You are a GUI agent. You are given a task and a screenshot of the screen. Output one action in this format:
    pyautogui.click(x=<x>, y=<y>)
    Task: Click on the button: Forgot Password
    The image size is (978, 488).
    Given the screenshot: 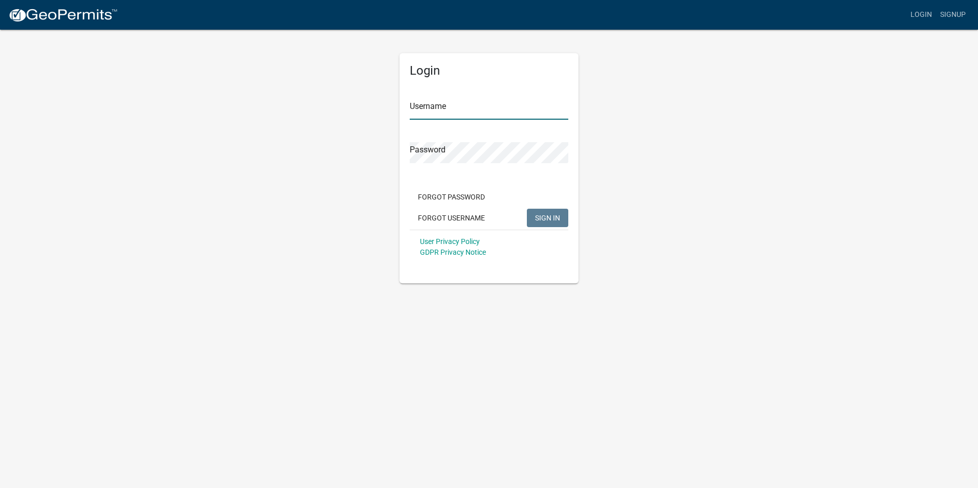 What is the action you would take?
    pyautogui.click(x=451, y=197)
    